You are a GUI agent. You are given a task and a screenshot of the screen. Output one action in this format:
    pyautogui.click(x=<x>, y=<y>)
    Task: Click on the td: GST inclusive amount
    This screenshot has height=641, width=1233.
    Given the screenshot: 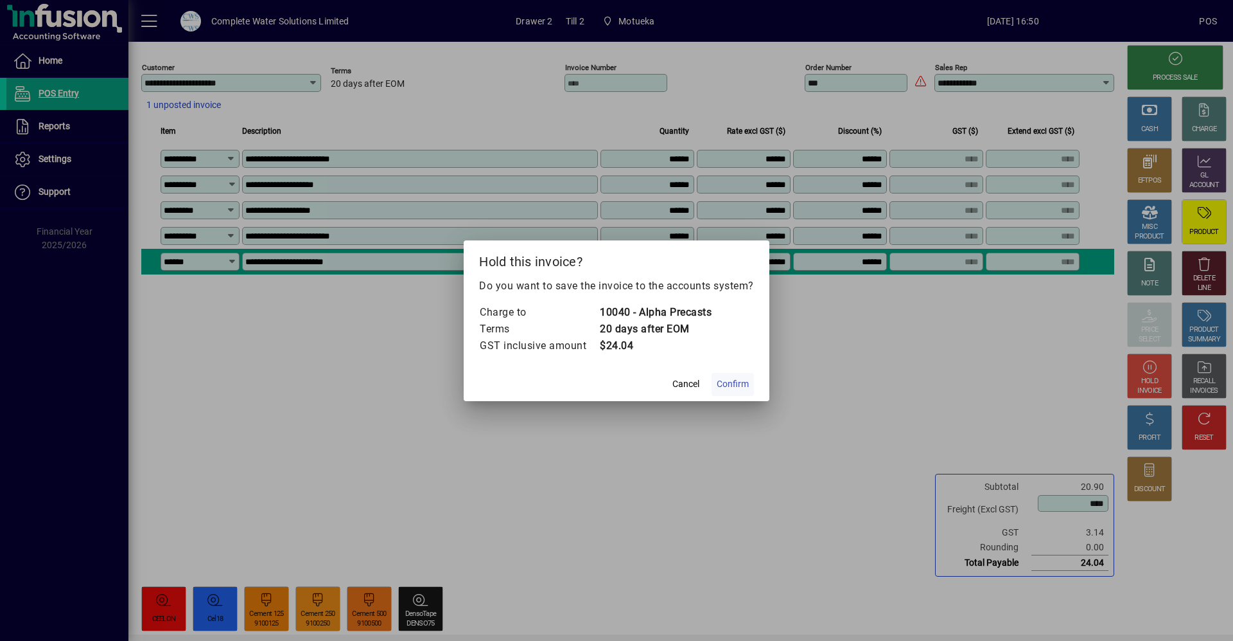 What is the action you would take?
    pyautogui.click(x=539, y=346)
    